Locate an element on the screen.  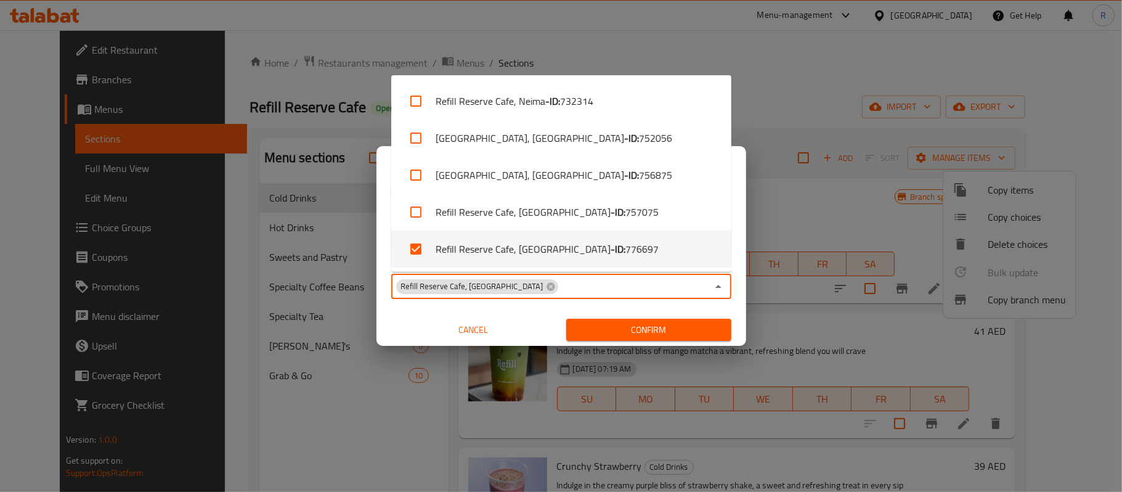
span: 757075 is located at coordinates (642, 212).